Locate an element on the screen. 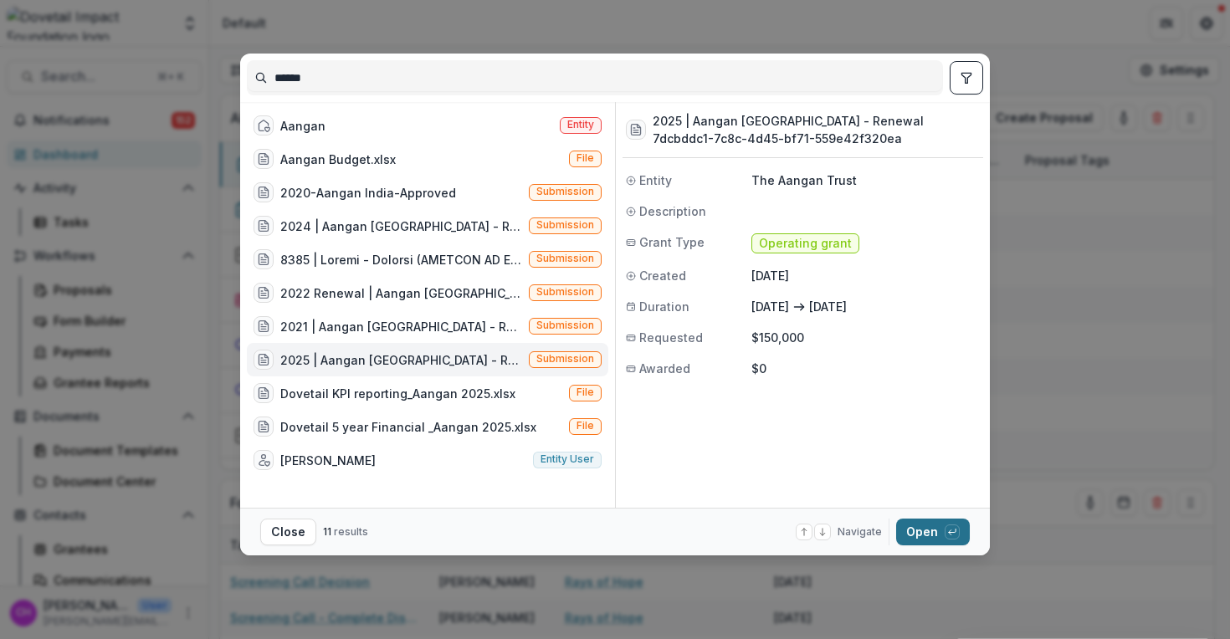 The width and height of the screenshot is (1230, 639). span: Requested is located at coordinates (671, 337).